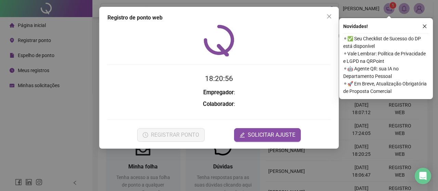 The width and height of the screenshot is (438, 191). Describe the element at coordinates (356, 26) in the screenshot. I see `span: Novidades !` at that location.